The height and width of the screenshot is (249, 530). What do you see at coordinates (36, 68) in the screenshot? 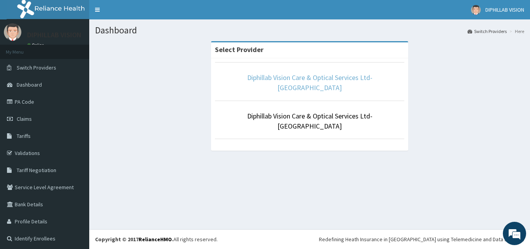
I see `span: Switch Providers` at bounding box center [36, 68].